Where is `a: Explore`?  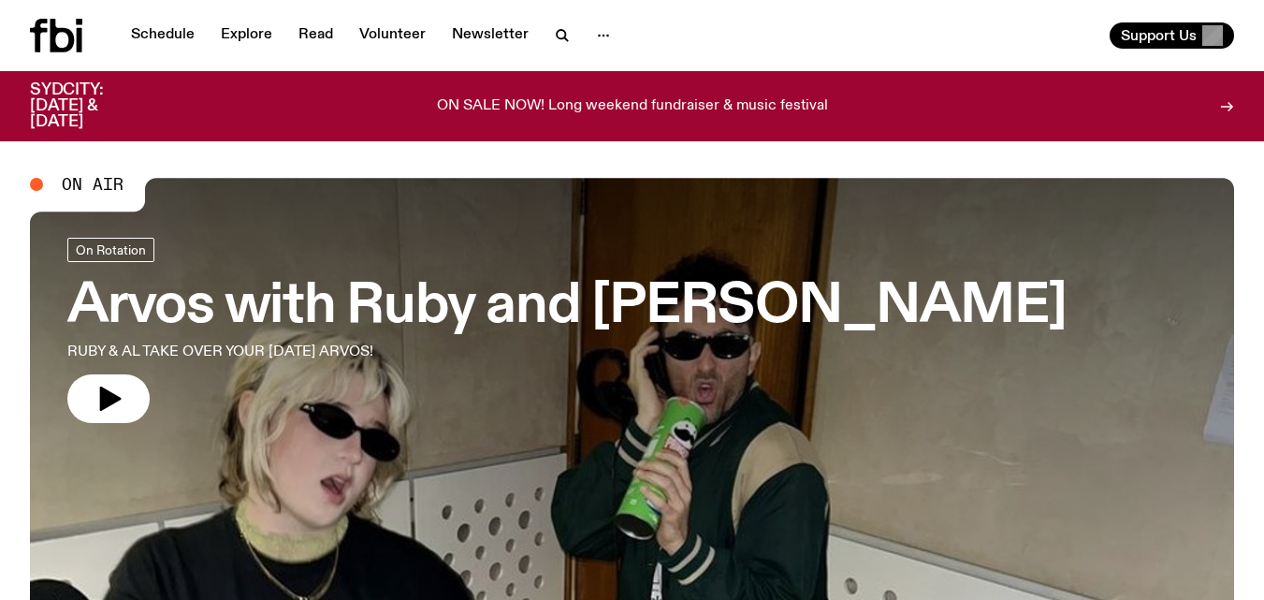 a: Explore is located at coordinates (246, 36).